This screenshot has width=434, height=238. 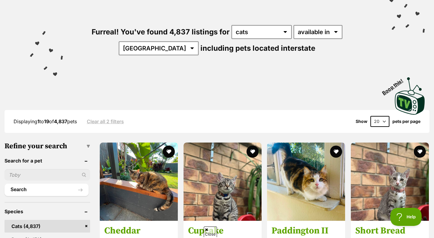 I want to click on img: Short Bread - Domestic Medium Hair Cat, so click(x=390, y=181).